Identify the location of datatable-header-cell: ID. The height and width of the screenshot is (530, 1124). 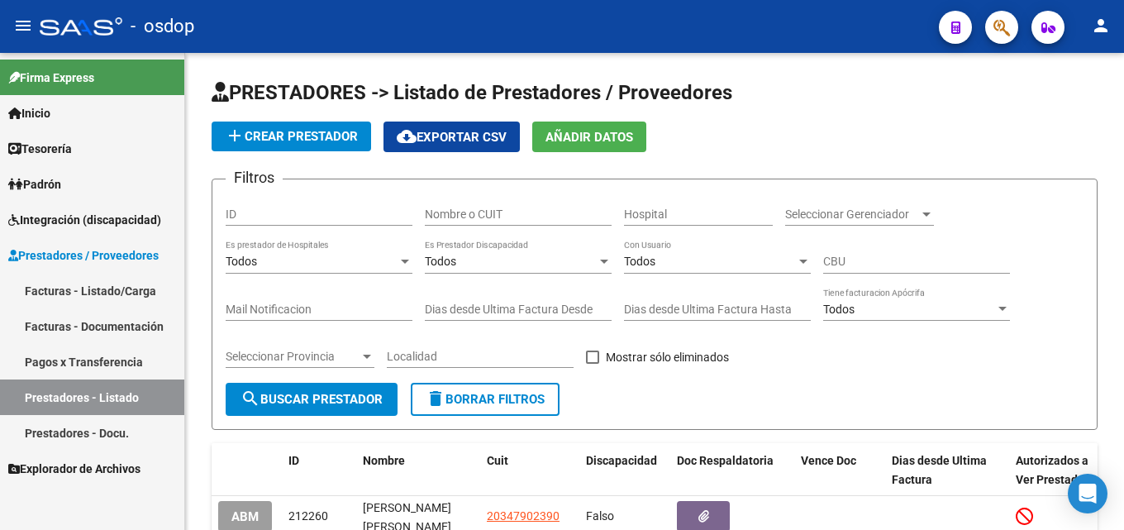
(319, 470).